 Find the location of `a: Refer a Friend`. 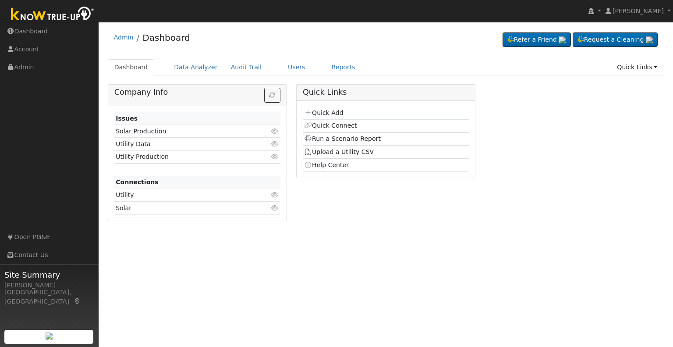

a: Refer a Friend is located at coordinates (537, 40).